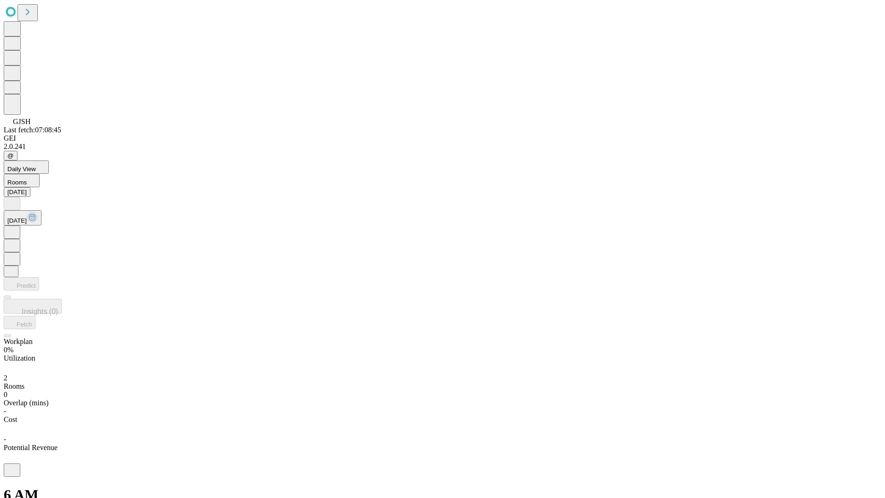 The height and width of the screenshot is (498, 885). I want to click on button: Fetch, so click(19, 322).